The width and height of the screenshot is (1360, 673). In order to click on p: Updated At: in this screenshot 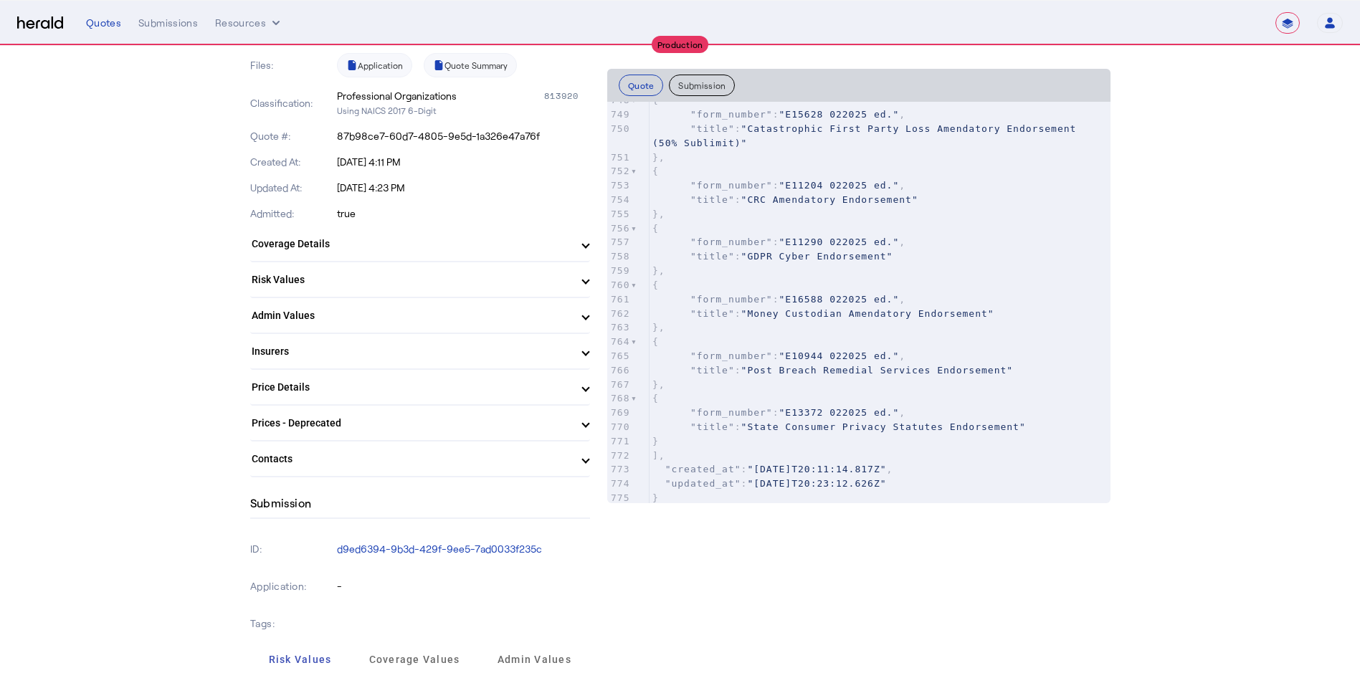, I will do `click(293, 188)`.